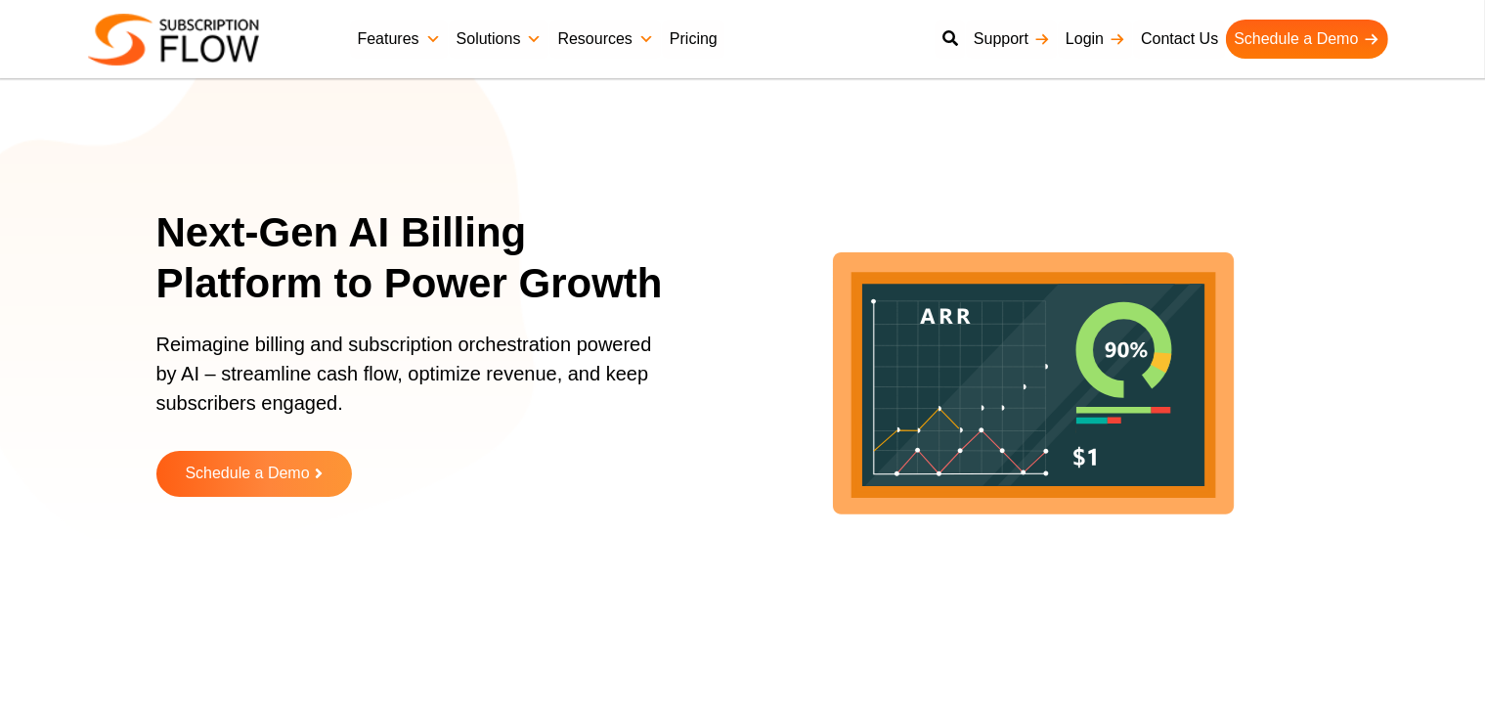  What do you see at coordinates (500, 39) in the screenshot?
I see `a: Solutions` at bounding box center [500, 39].